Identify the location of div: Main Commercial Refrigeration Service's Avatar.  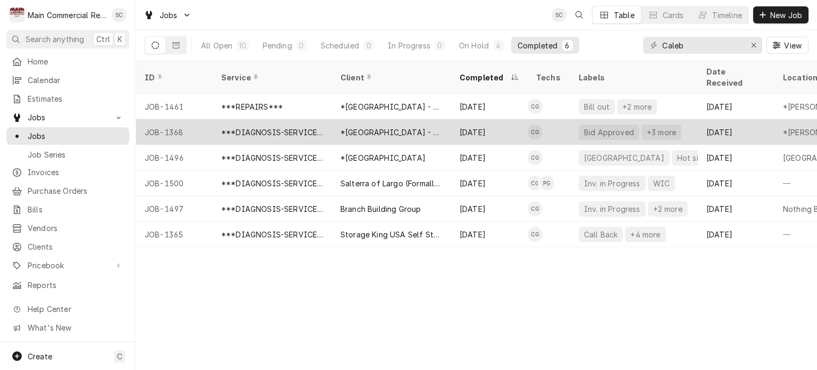
(17, 15).